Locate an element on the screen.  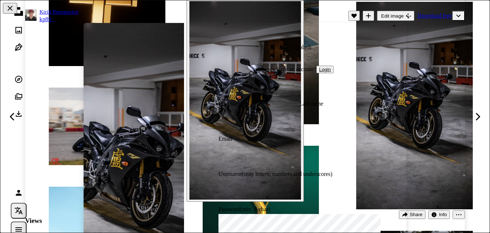
label: Email is located at coordinates (295, 149).